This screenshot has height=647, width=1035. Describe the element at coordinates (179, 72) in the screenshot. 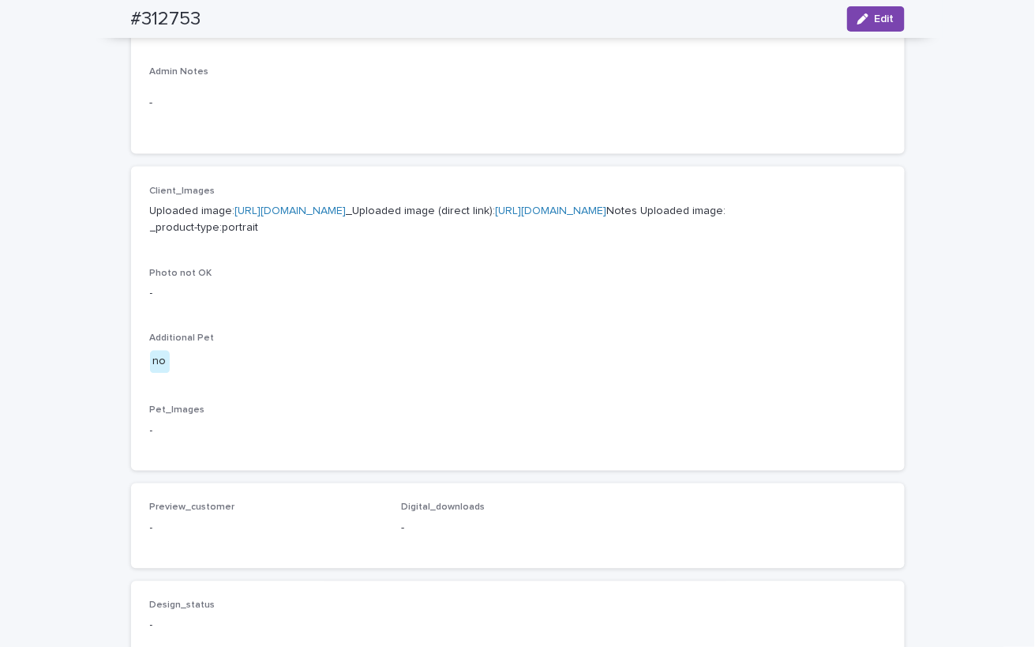

I see `span: Admin Notes` at that location.